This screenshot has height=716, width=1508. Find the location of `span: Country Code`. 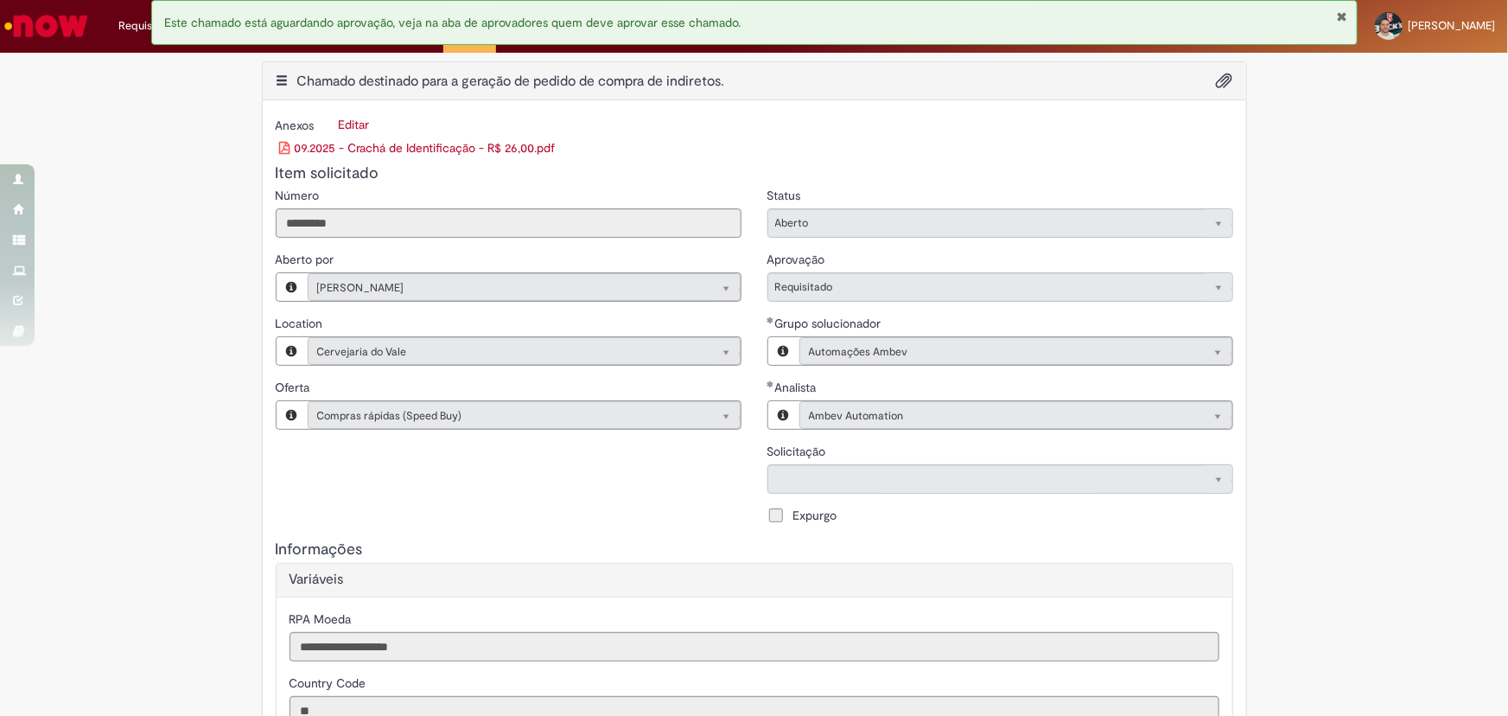

span: Country Code is located at coordinates (329, 683).